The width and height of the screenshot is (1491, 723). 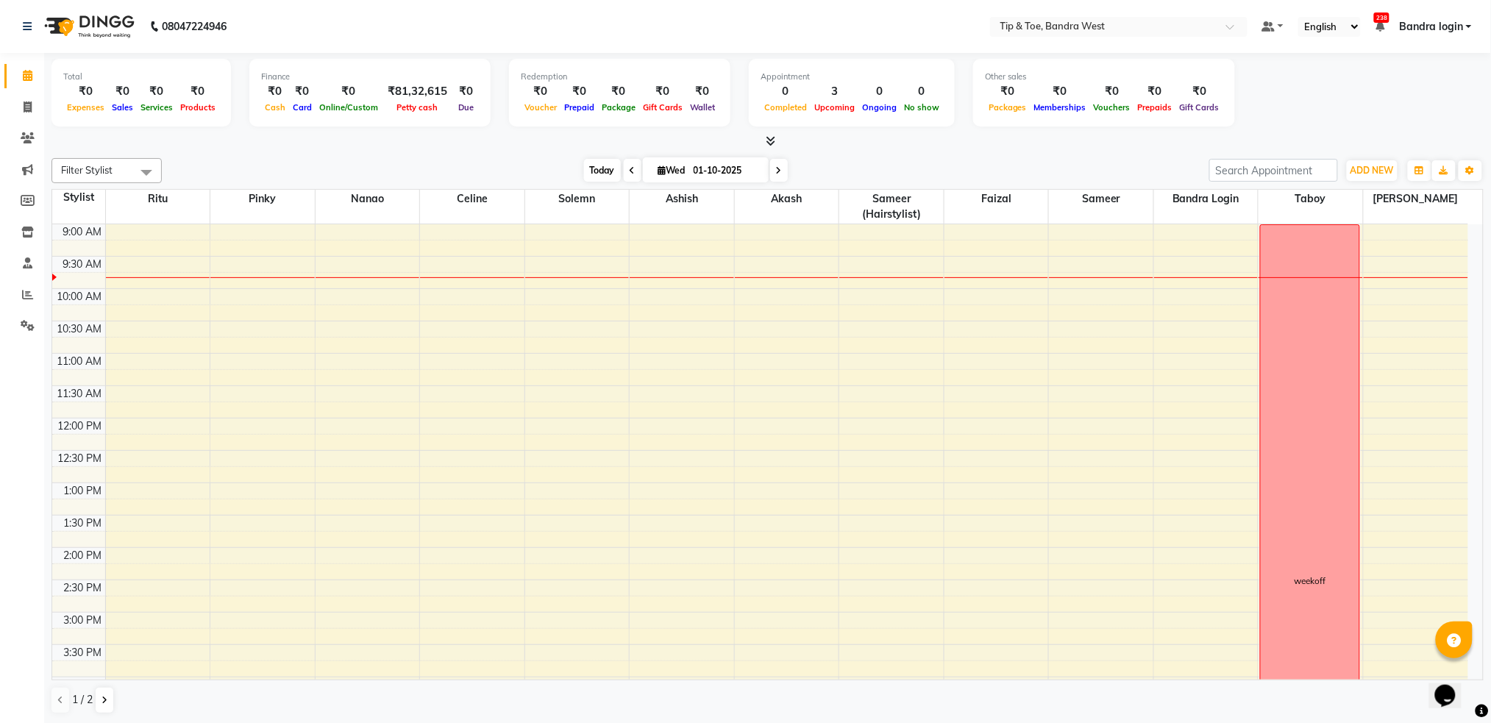 What do you see at coordinates (418, 107) in the screenshot?
I see `span: Petty cash` at bounding box center [418, 107].